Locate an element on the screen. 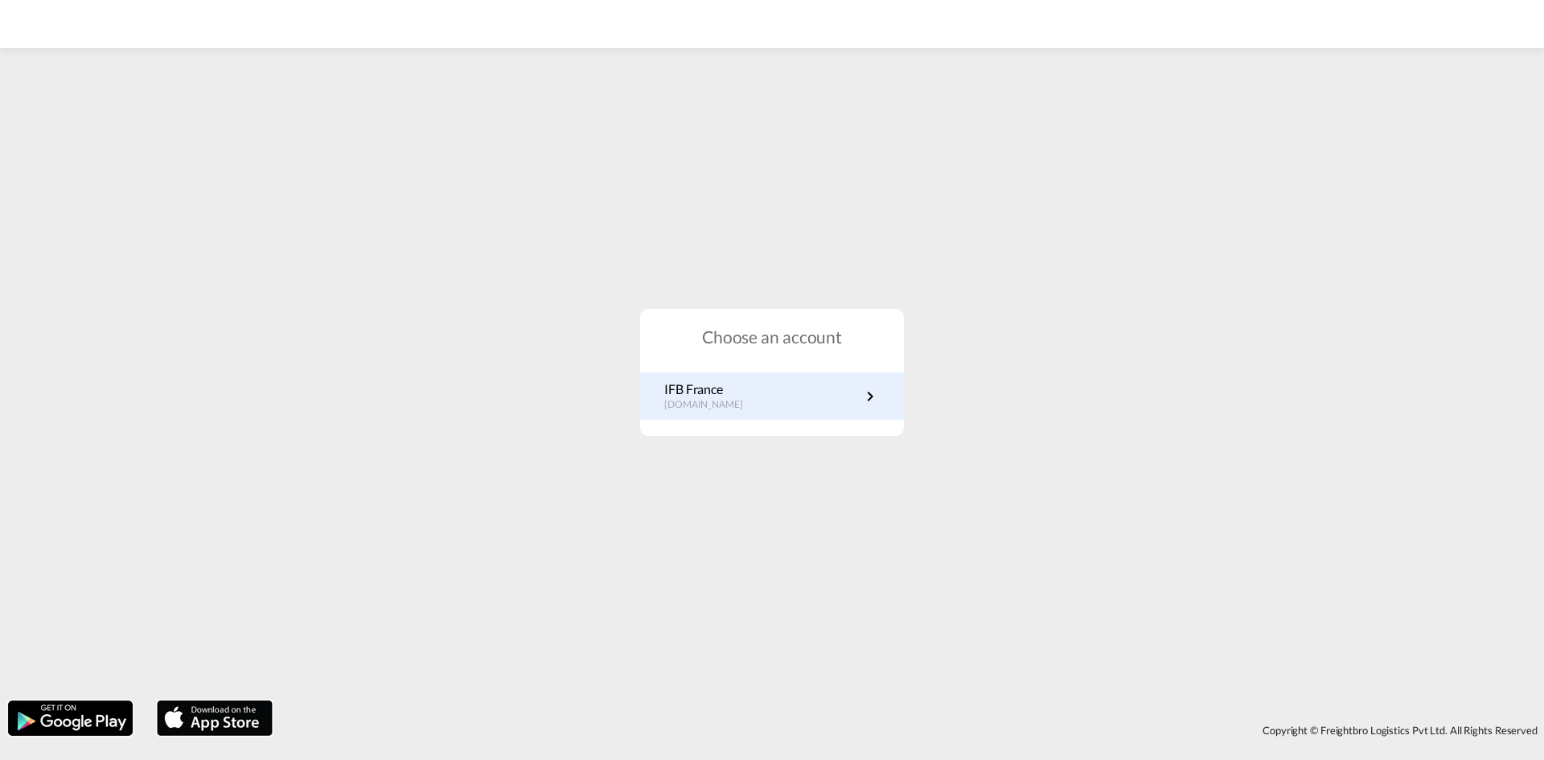 This screenshot has height=760, width=1544. img: google.png is located at coordinates (70, 718).